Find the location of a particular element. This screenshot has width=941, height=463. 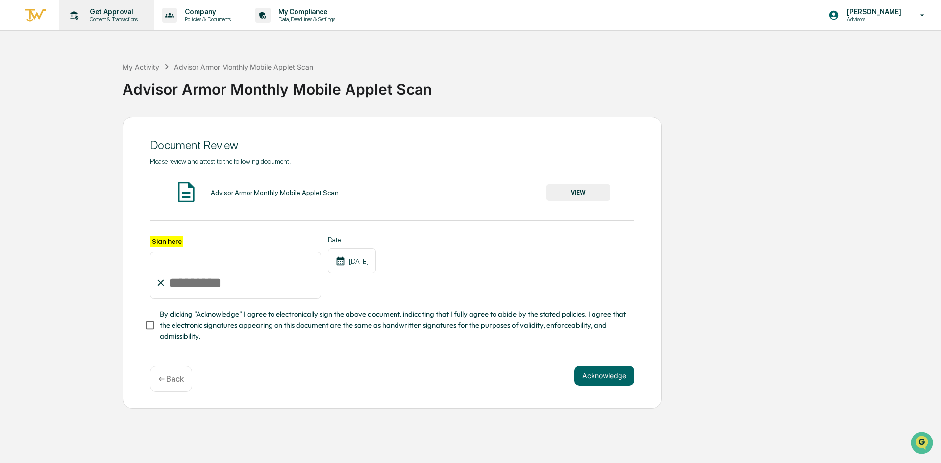

p: Data, Deadlines & Settings is located at coordinates (305, 19).